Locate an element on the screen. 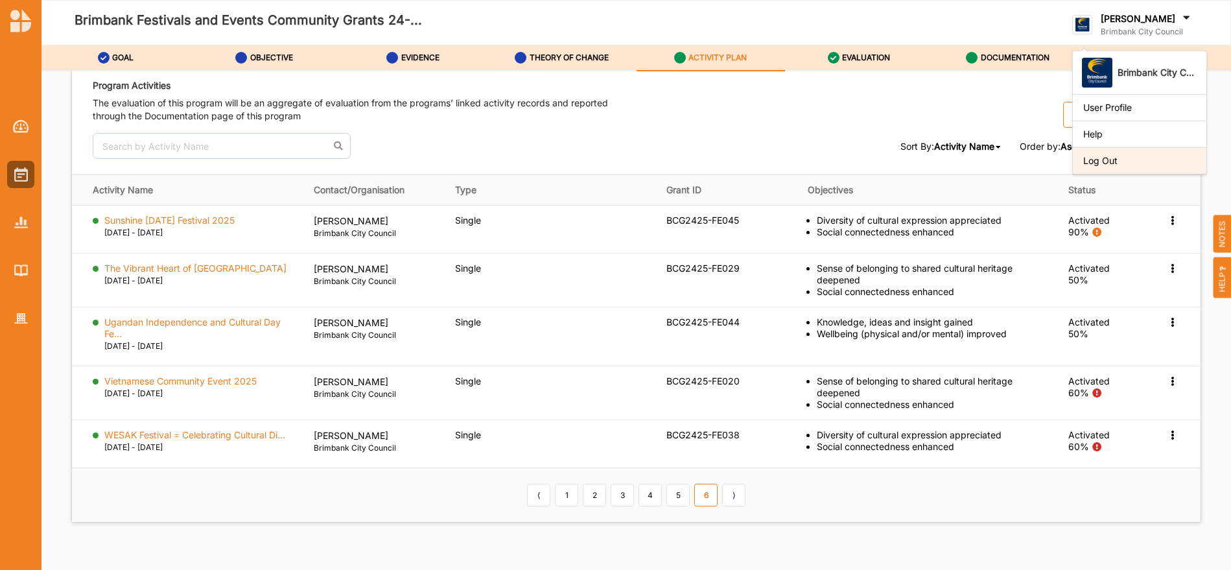  div: User Profile is located at coordinates (1140, 108).